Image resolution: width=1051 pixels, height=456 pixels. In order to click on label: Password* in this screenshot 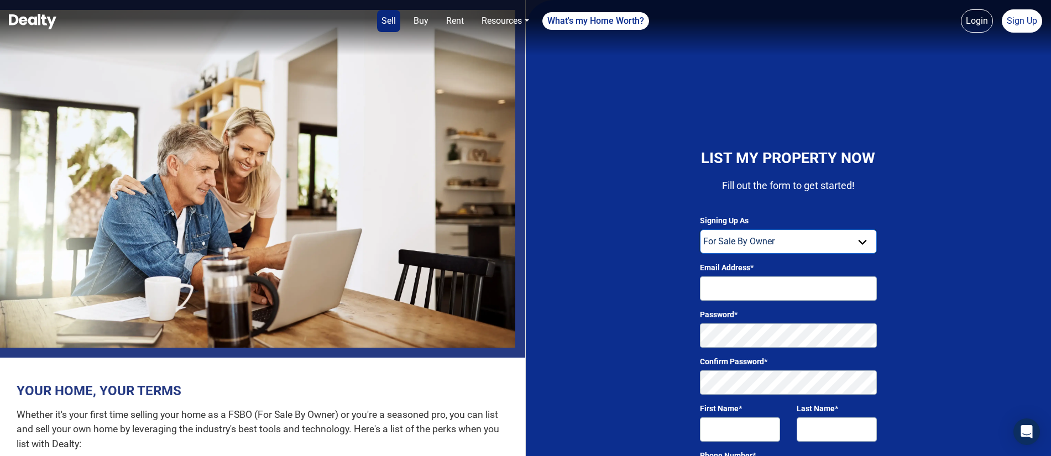, I will do `click(789, 315)`.